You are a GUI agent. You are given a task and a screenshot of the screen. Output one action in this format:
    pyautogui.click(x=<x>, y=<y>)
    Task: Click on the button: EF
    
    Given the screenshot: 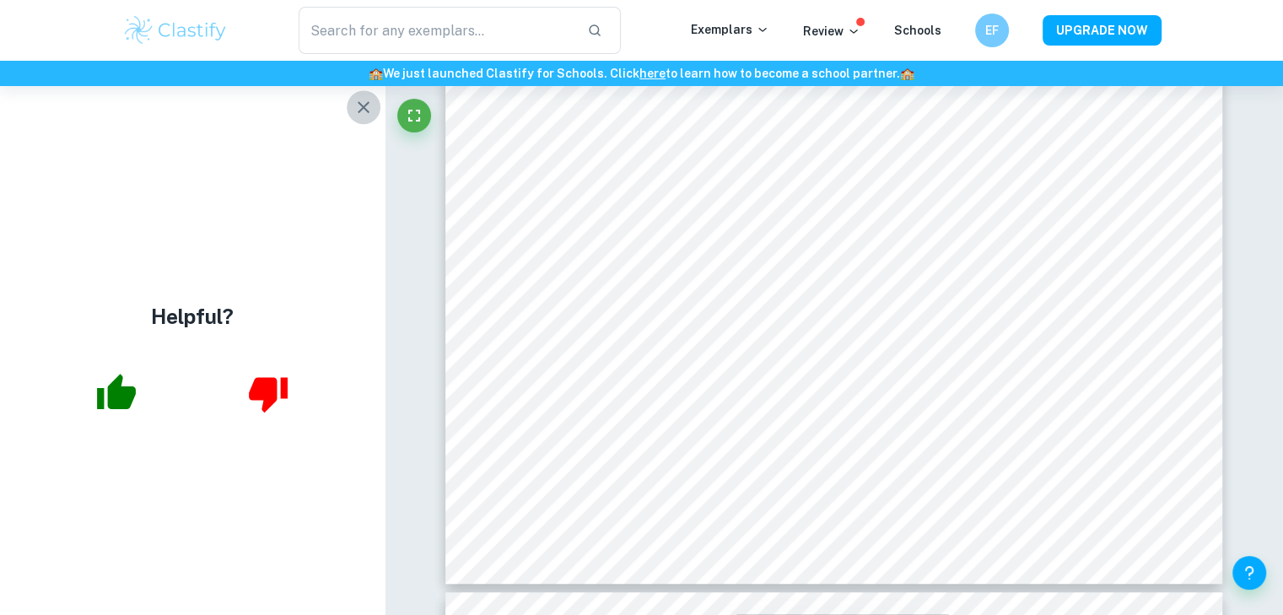 What is the action you would take?
    pyautogui.click(x=992, y=30)
    